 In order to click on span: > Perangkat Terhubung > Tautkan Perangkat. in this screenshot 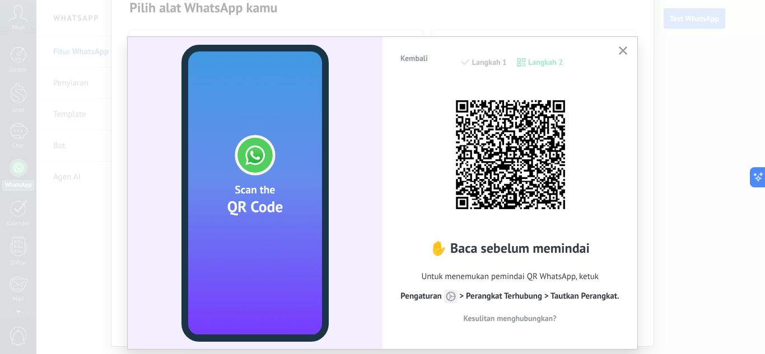, I will do `click(510, 296)`.